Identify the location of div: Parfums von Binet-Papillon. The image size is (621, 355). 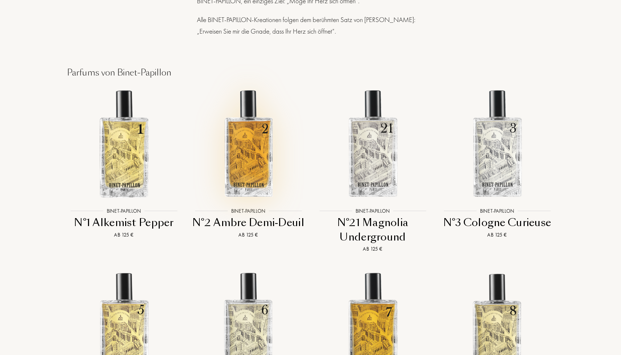
(311, 73).